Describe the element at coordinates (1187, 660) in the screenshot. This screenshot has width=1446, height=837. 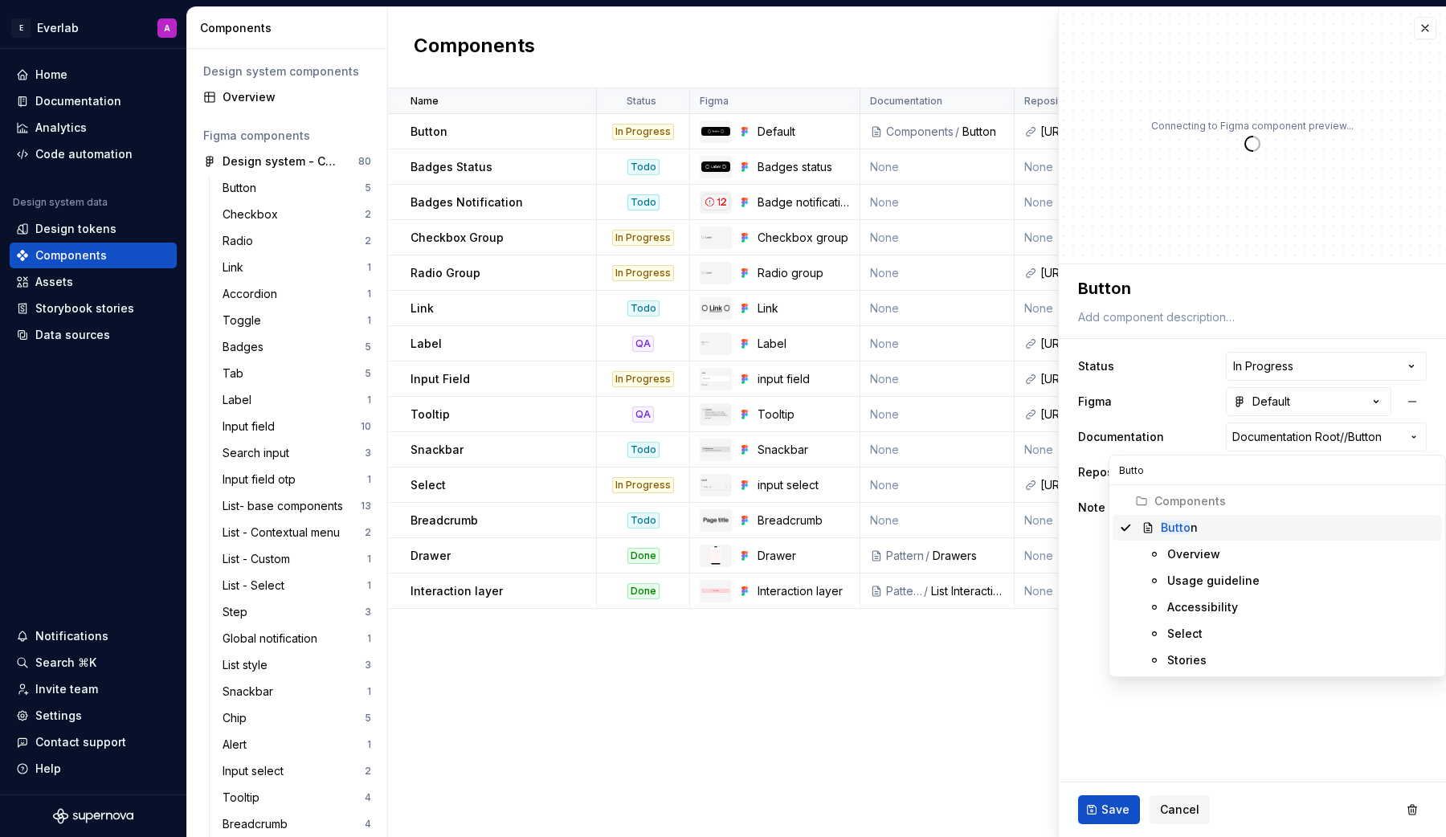
I see `div: Stories` at that location.